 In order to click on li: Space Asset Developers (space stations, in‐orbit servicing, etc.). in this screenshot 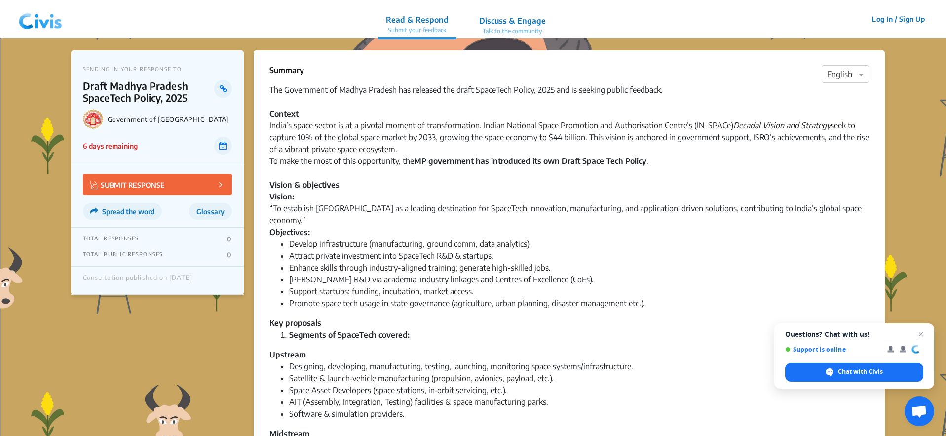, I will do `click(579, 390)`.